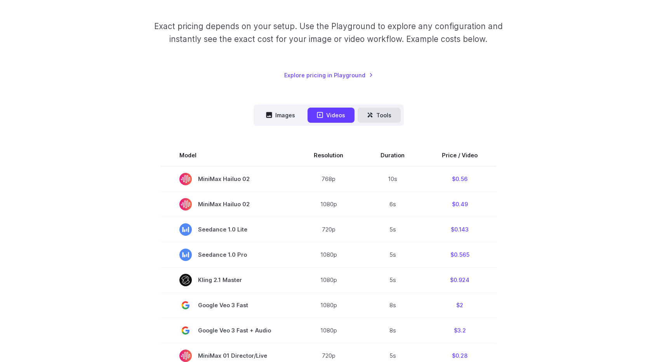  What do you see at coordinates (460, 229) in the screenshot?
I see `td: $0.143` at bounding box center [460, 229].